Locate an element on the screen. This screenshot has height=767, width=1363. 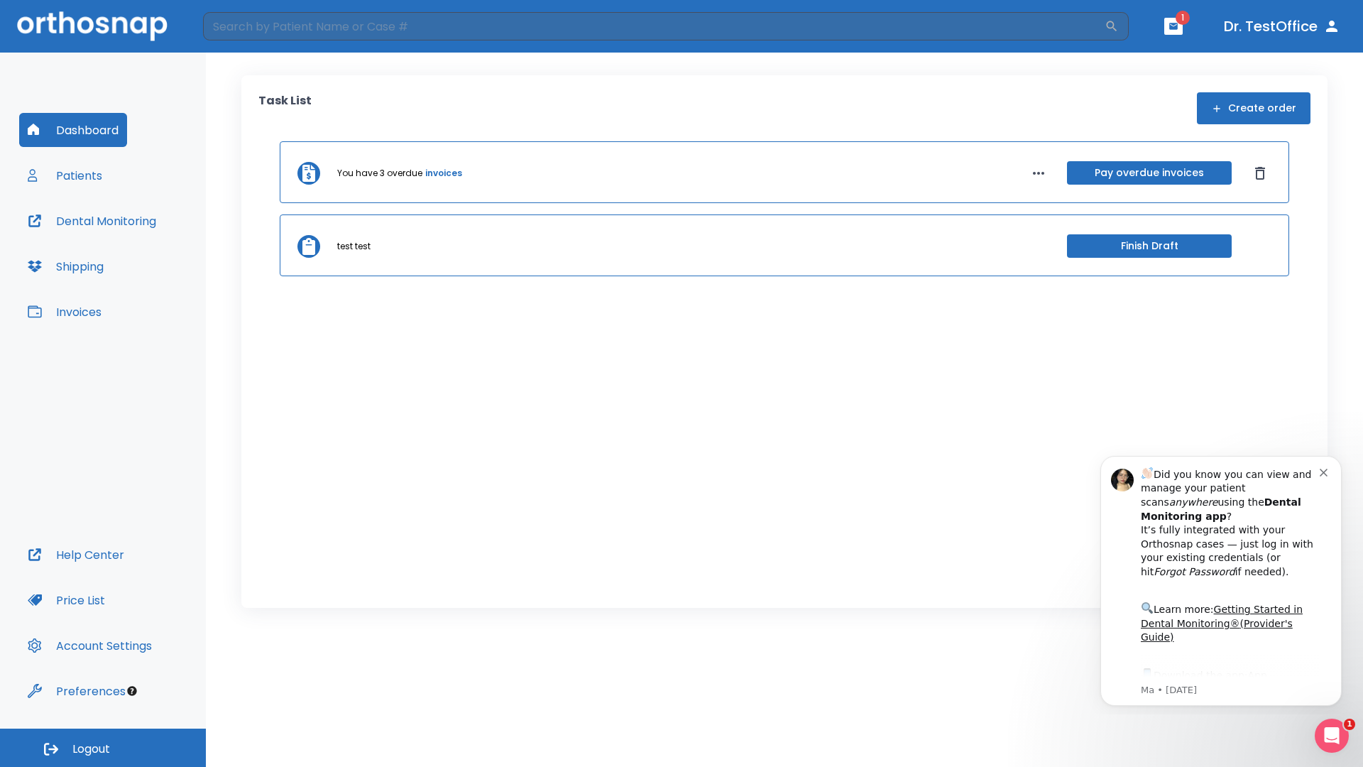
a: Patients is located at coordinates (65, 175).